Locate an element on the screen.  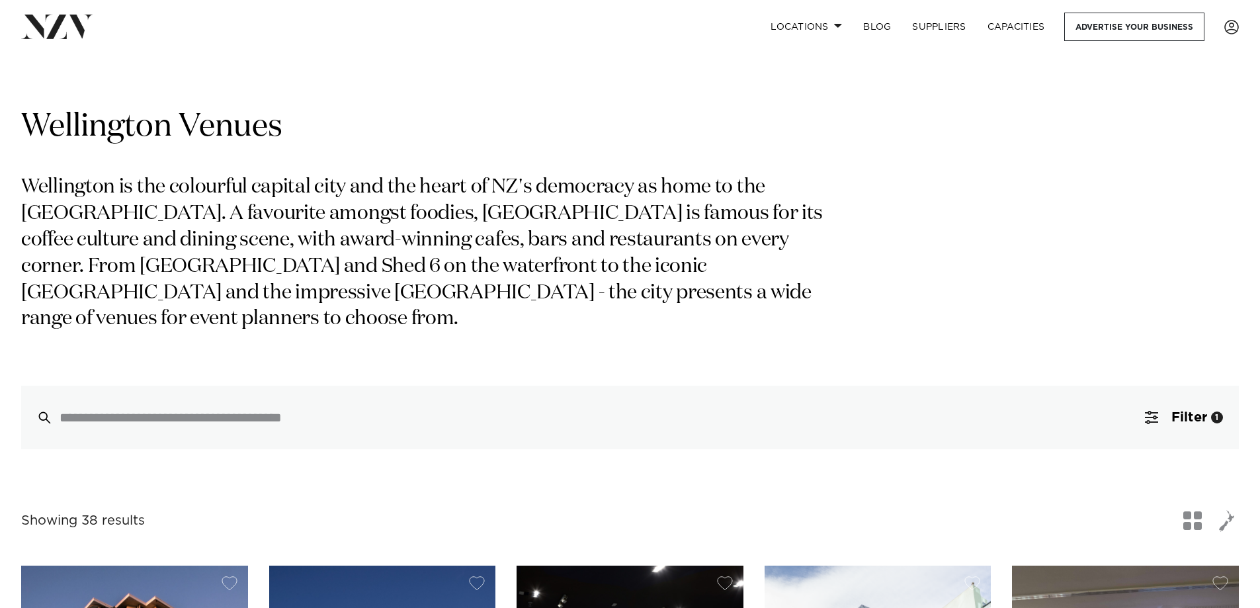
div: 1 is located at coordinates (1217, 417).